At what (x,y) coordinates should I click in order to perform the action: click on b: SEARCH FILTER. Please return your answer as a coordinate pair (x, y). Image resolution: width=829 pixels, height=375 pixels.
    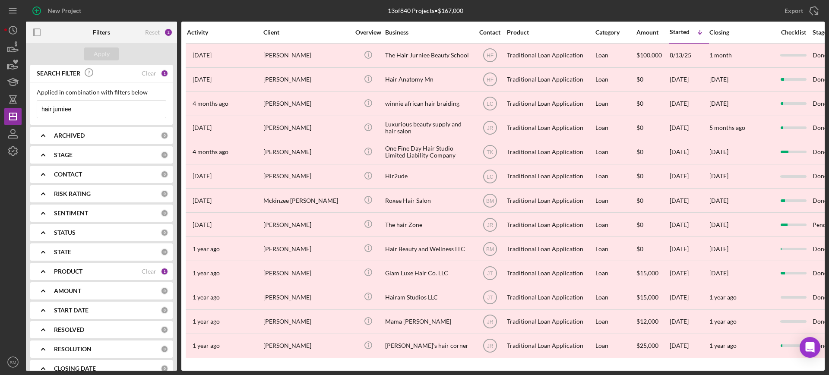
    Looking at the image, I should click on (58, 73).